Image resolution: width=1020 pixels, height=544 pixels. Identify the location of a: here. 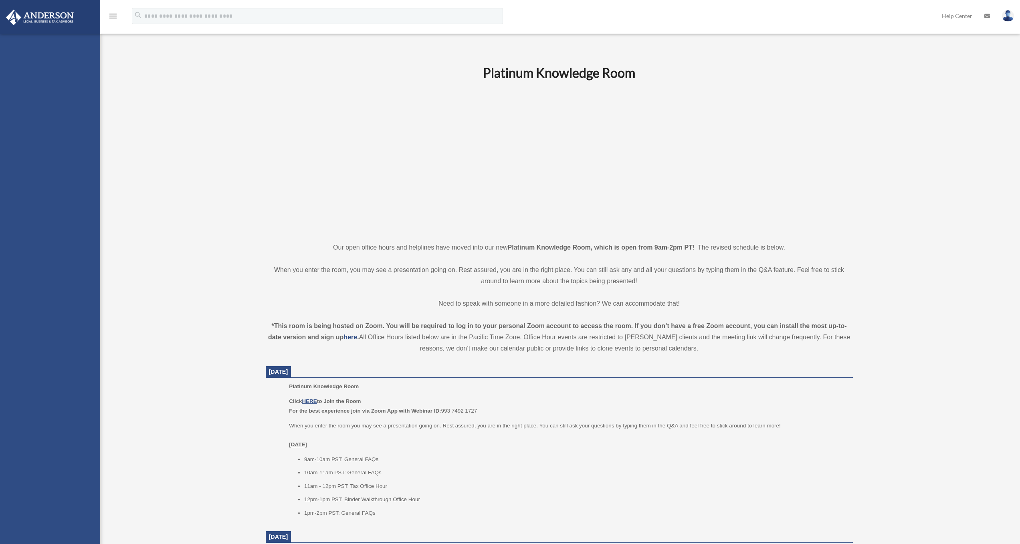
(350, 337).